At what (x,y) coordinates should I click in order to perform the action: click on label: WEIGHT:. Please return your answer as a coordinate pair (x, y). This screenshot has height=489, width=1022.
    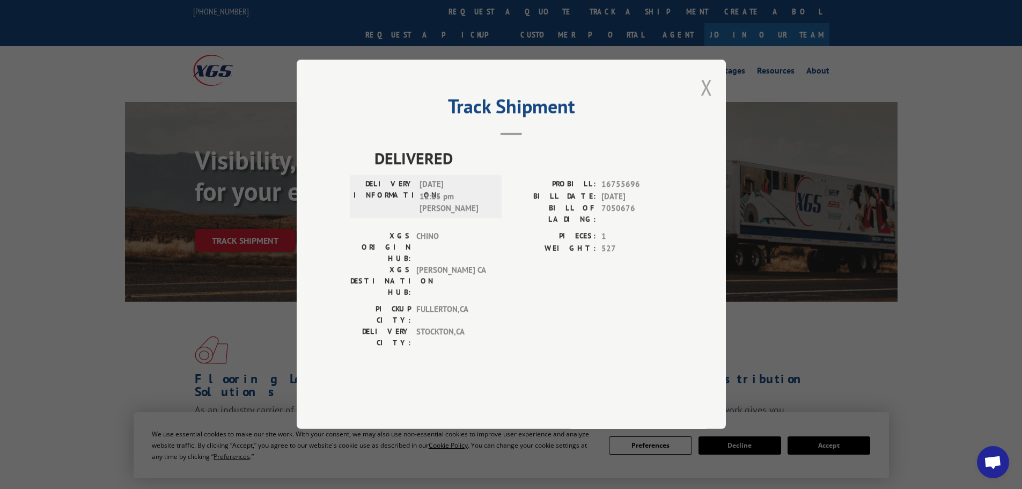
    Looking at the image, I should click on (554, 248).